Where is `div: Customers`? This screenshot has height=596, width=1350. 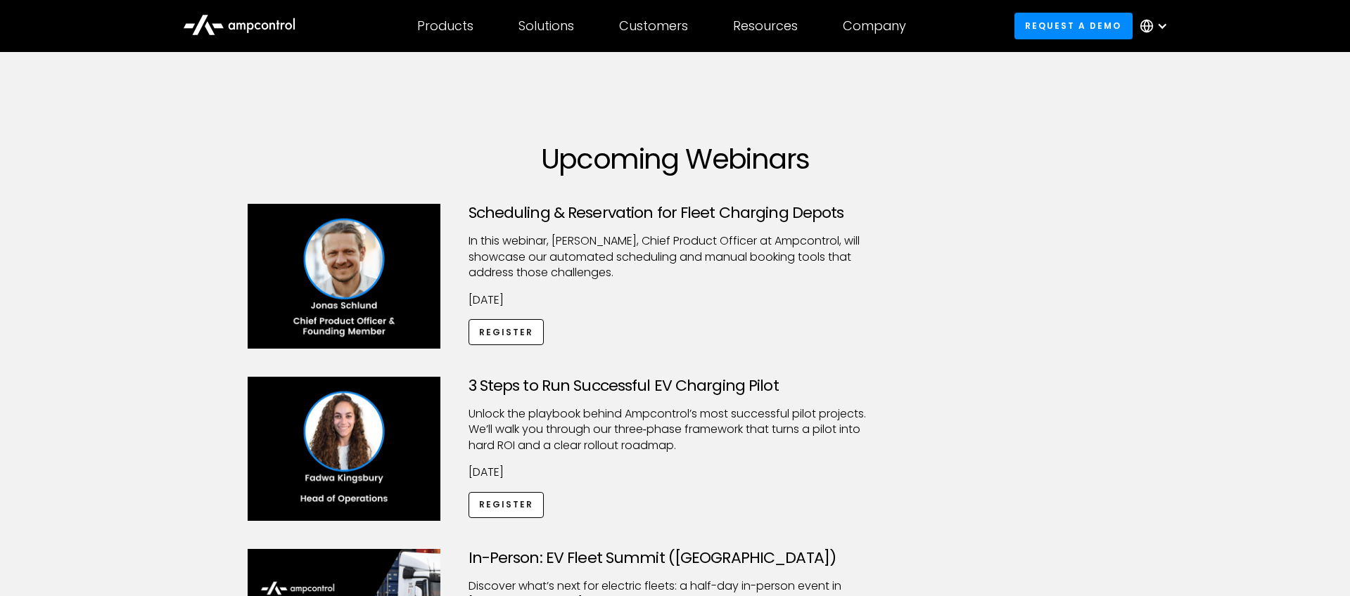
div: Customers is located at coordinates (653, 26).